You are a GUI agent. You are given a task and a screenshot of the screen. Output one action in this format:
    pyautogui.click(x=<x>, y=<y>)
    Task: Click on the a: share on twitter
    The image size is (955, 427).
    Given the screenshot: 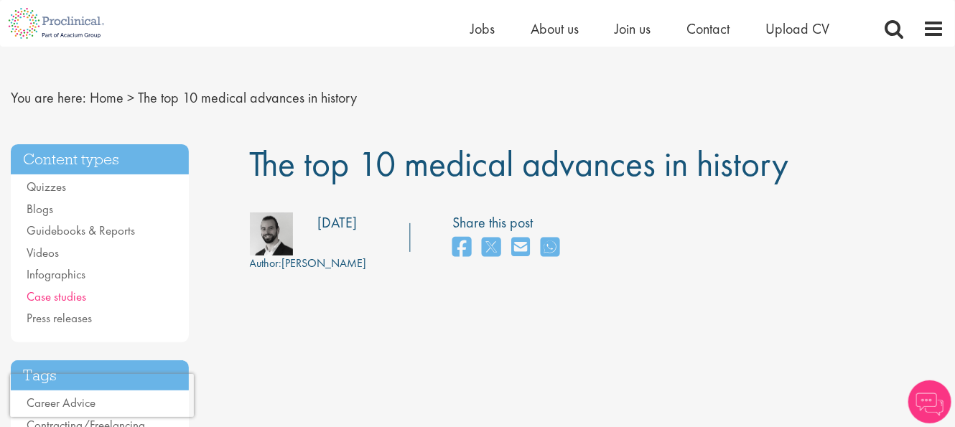 What is the action you would take?
    pyautogui.click(x=492, y=248)
    